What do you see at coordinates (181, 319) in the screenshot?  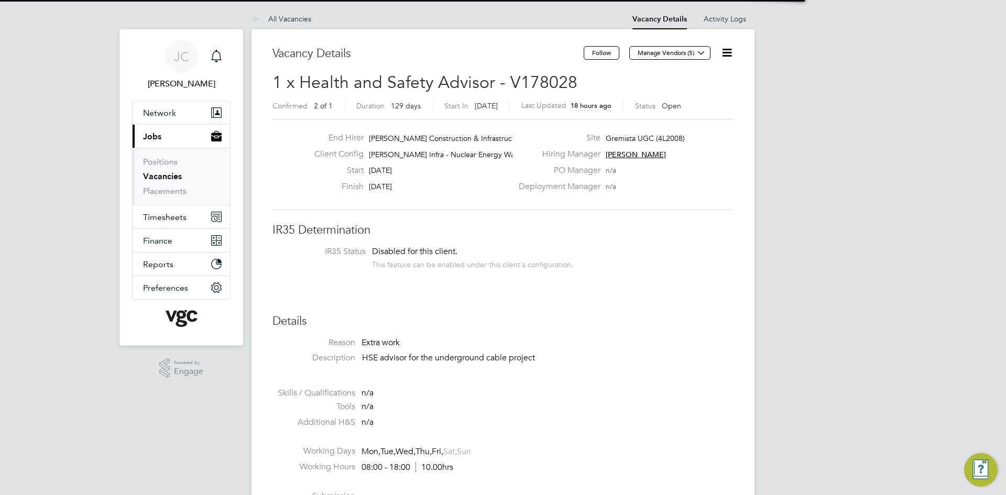 I see `img: vgcgroup-logo-retina.png` at bounding box center [181, 319].